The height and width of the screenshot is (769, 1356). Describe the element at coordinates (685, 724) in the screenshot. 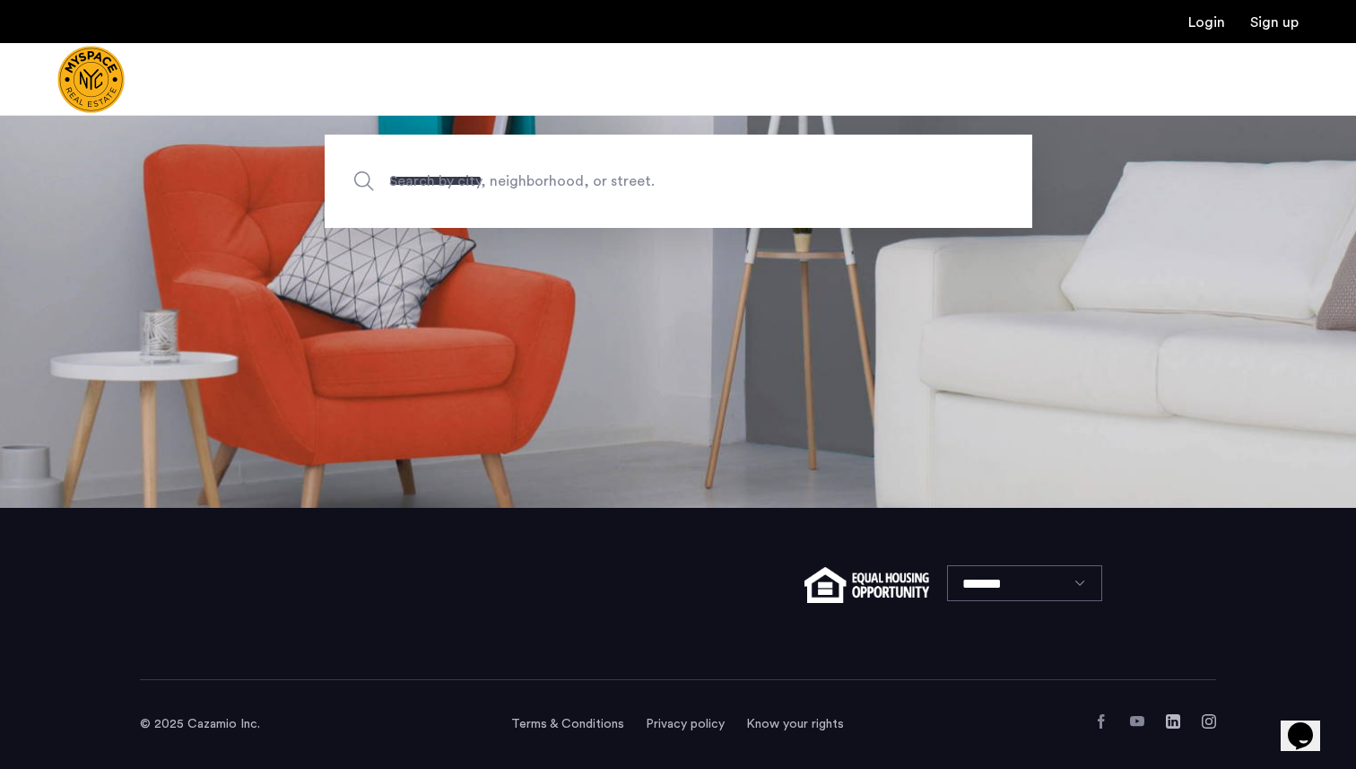

I see `a: Privacy policy` at that location.